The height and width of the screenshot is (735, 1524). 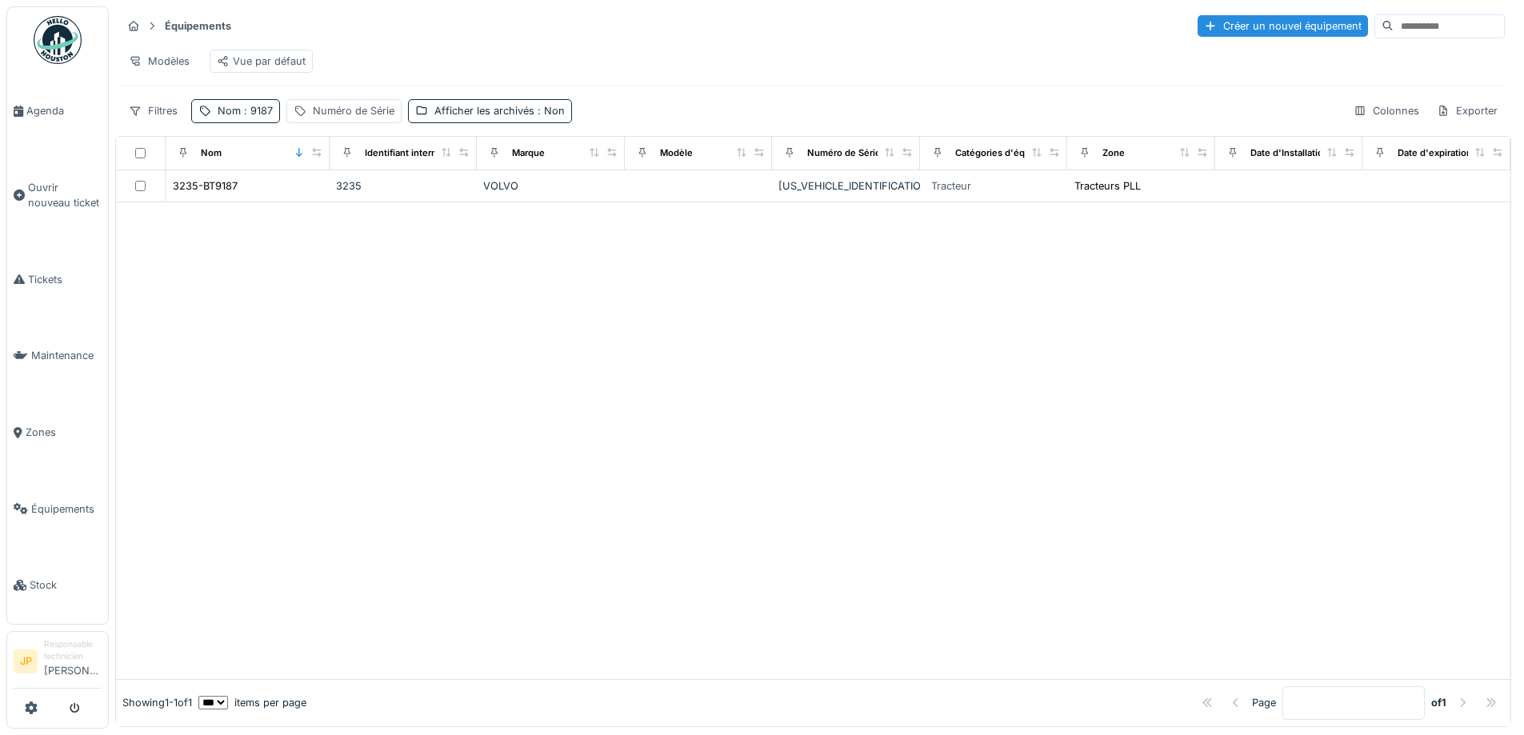 What do you see at coordinates (205, 186) in the screenshot?
I see `div: 3235-BT9187` at bounding box center [205, 186].